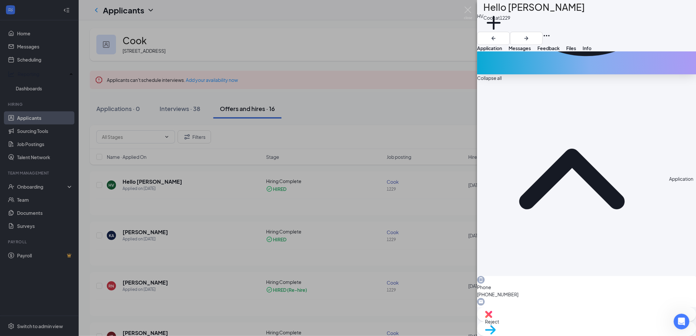 The height and width of the screenshot is (336, 696). Describe the element at coordinates (572, 179) in the screenshot. I see `svg: ChevronUp` at that location.